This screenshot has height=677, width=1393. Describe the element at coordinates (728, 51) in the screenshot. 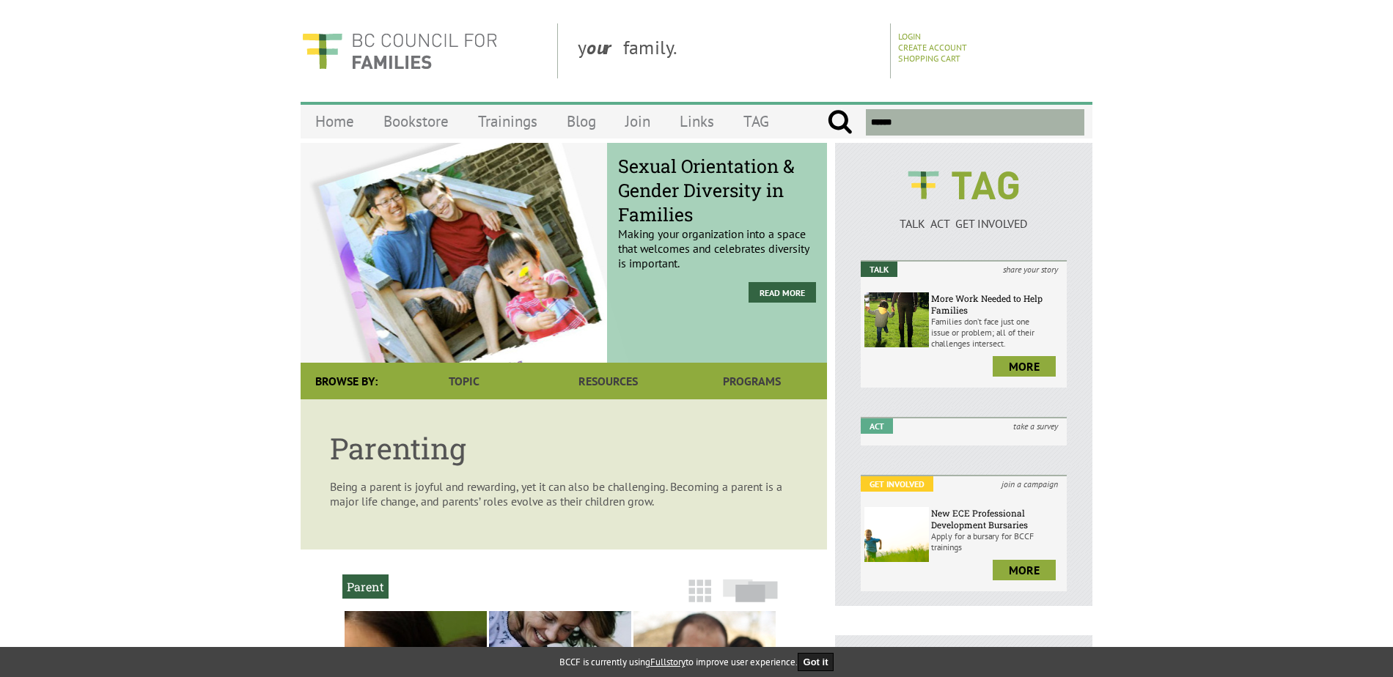

I see `div: y family.` at that location.